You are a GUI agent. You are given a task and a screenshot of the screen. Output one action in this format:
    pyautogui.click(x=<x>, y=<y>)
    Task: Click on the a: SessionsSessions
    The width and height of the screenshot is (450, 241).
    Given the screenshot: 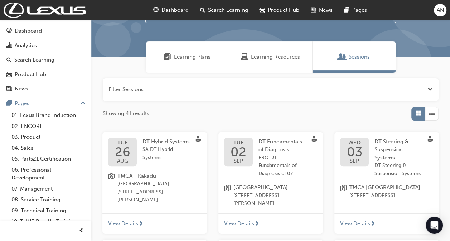 What is the action you would take?
    pyautogui.click(x=354, y=57)
    